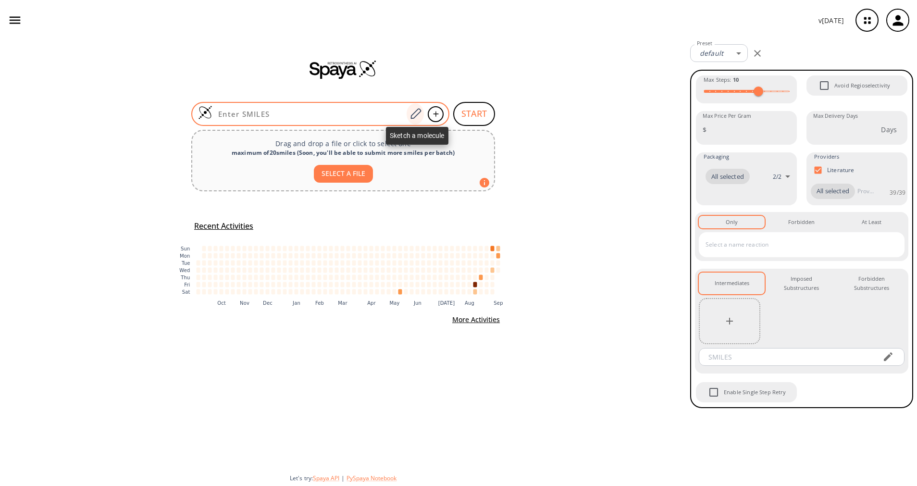 Image resolution: width=917 pixels, height=486 pixels. I want to click on div: maximum of 20 smiles ( Soon, you'll be able to submit more smiles per batch ), so click(343, 153).